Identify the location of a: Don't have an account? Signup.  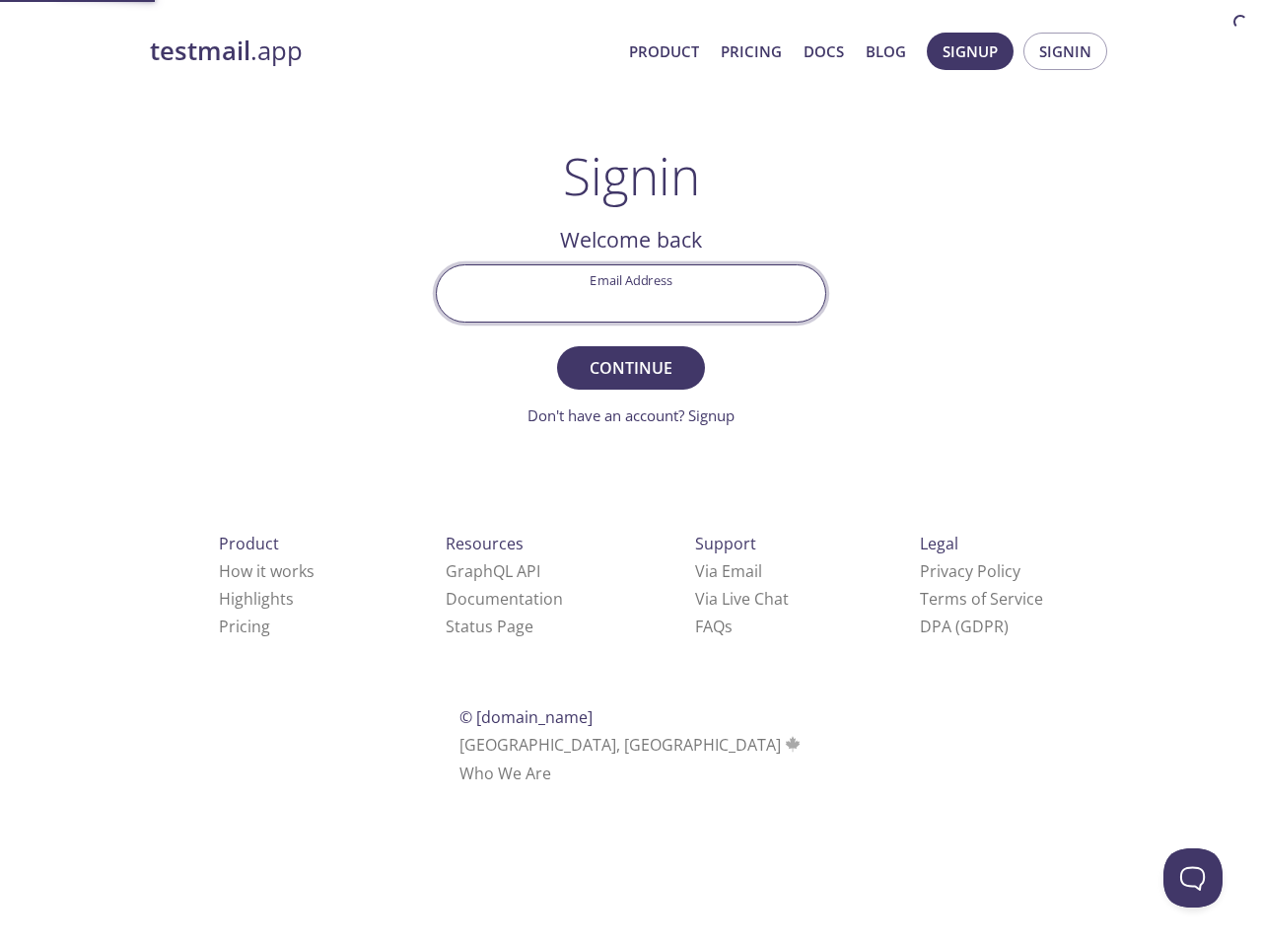
(631, 415).